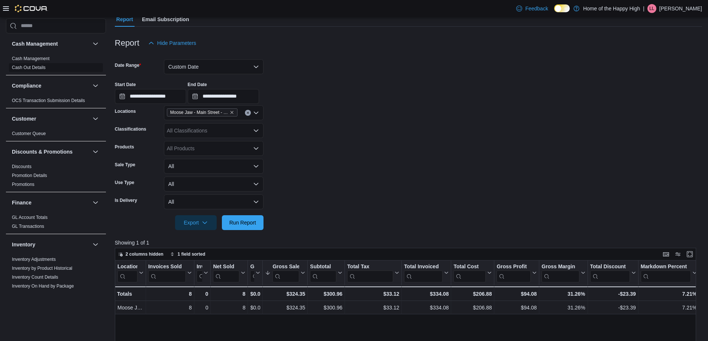 This screenshot has height=341, width=708. What do you see at coordinates (191, 254) in the screenshot?
I see `span: 1 field sorted` at bounding box center [191, 254].